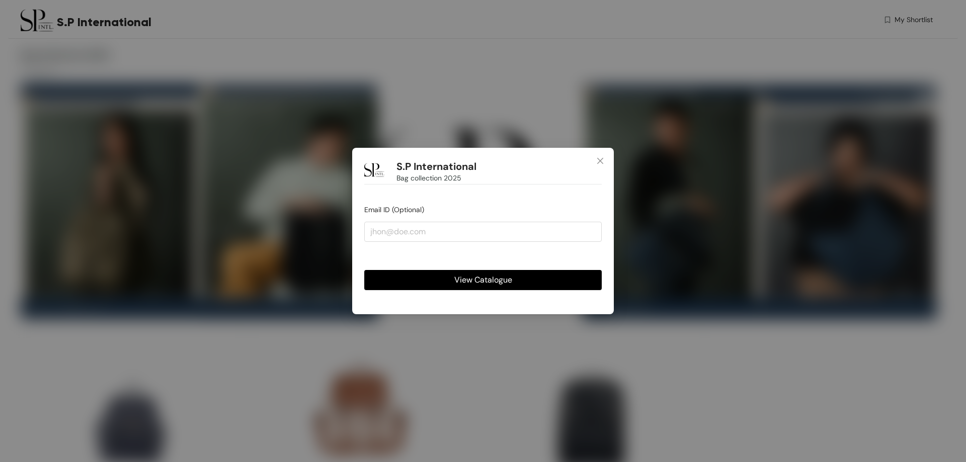 The width and height of the screenshot is (966, 462). What do you see at coordinates (436, 167) in the screenshot?
I see `h1: S.P International` at bounding box center [436, 167].